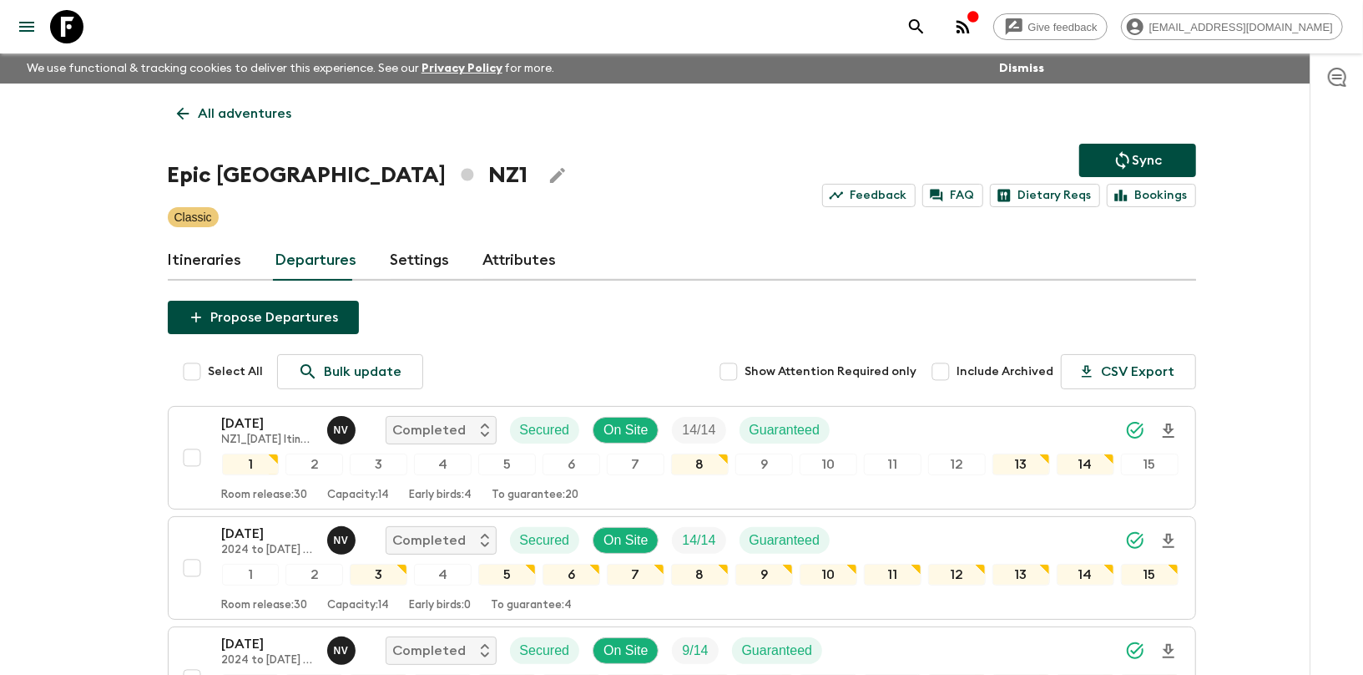  I want to click on button: Edit Adventure Title, so click(558, 175).